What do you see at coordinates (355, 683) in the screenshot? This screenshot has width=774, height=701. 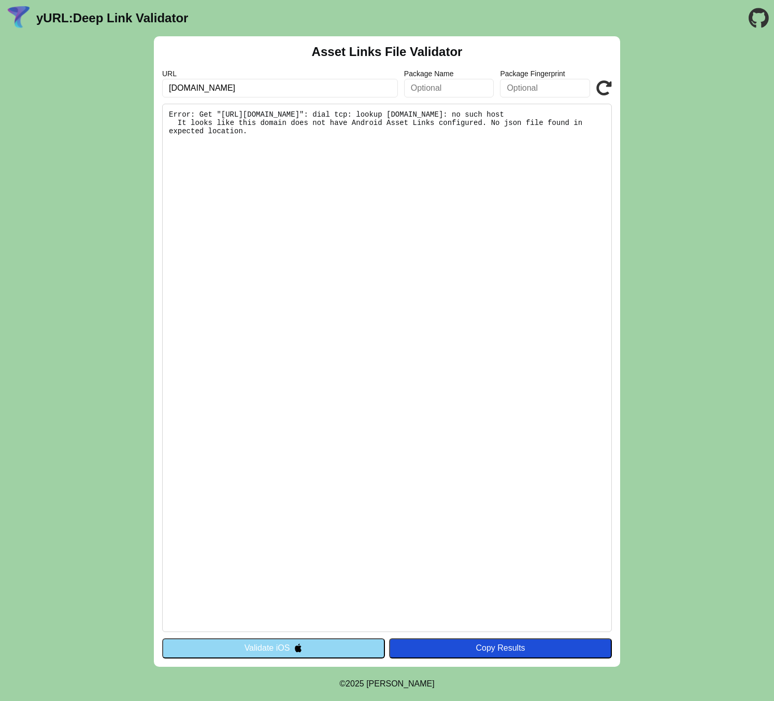 I see `span: 2025` at bounding box center [355, 683].